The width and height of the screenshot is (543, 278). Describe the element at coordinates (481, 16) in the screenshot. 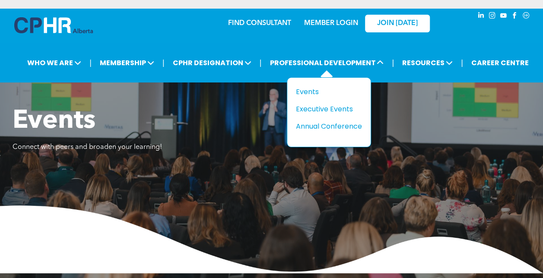

I see `a: linkedin` at that location.